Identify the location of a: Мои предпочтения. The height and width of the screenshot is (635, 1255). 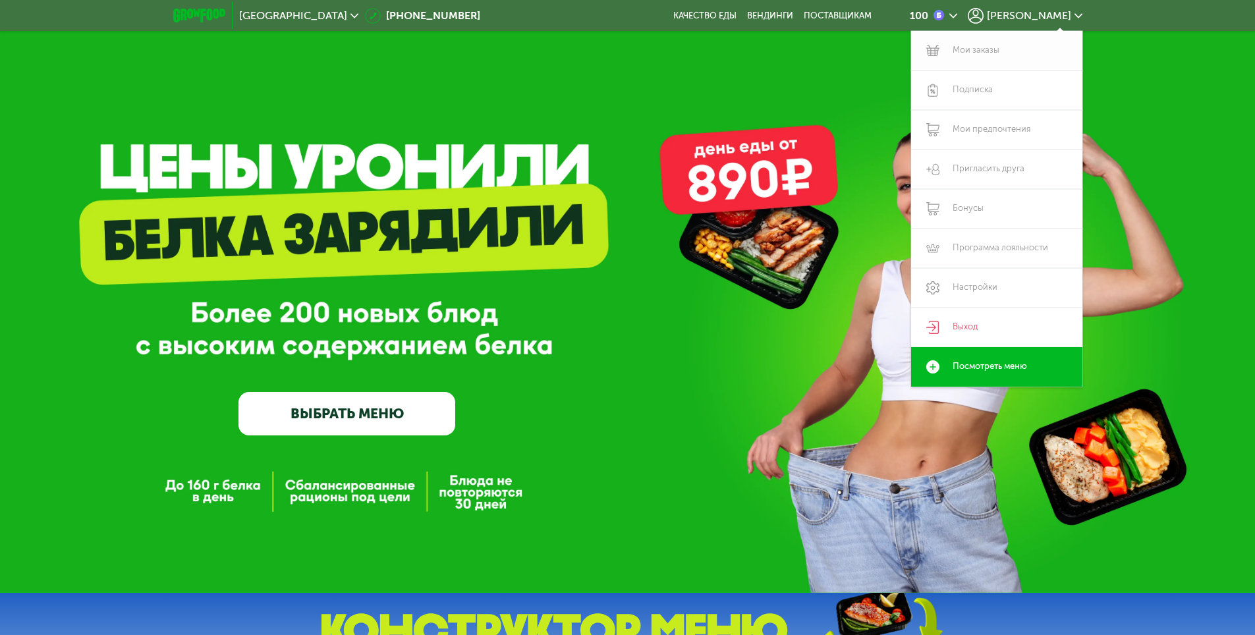
(997, 130).